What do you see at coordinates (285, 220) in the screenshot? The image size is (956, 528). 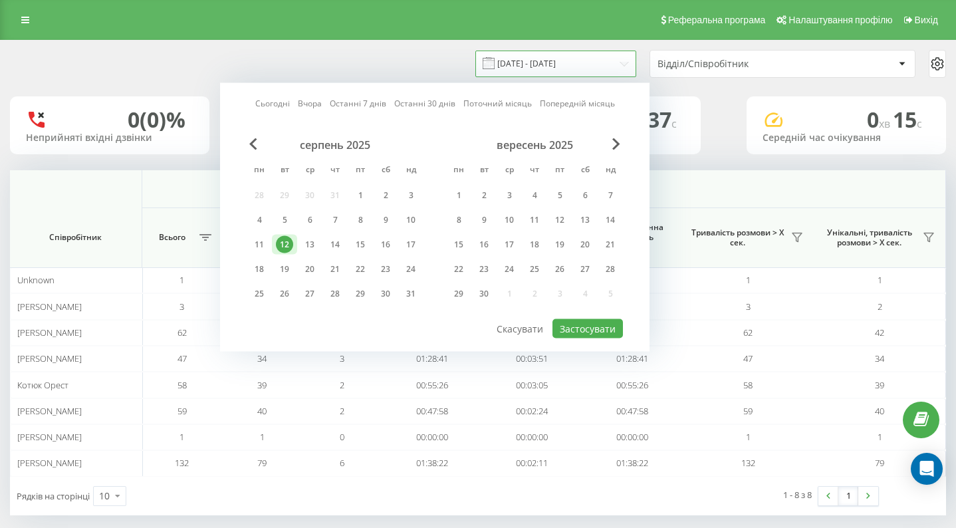 I see `div: 5` at bounding box center [285, 220].